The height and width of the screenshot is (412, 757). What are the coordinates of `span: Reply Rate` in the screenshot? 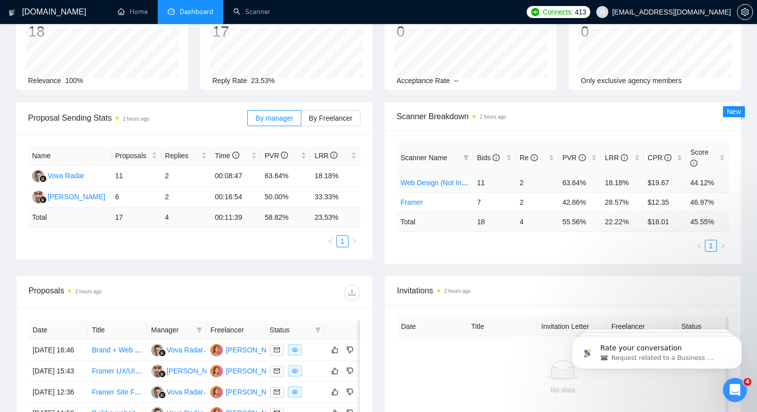 It's located at (229, 81).